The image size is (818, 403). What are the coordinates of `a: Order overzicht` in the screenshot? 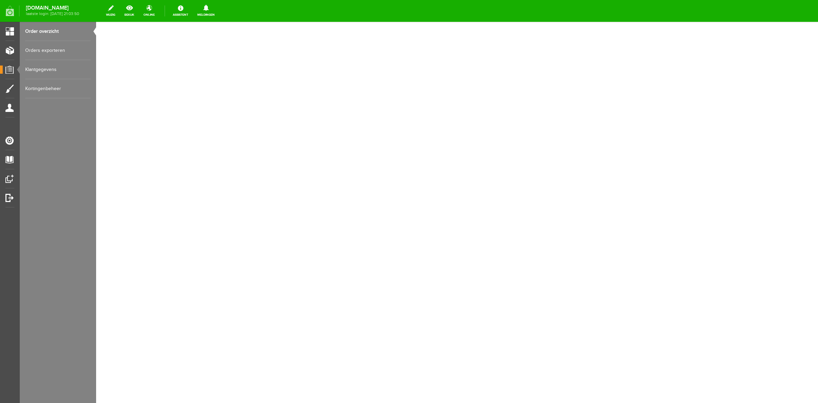 It's located at (58, 31).